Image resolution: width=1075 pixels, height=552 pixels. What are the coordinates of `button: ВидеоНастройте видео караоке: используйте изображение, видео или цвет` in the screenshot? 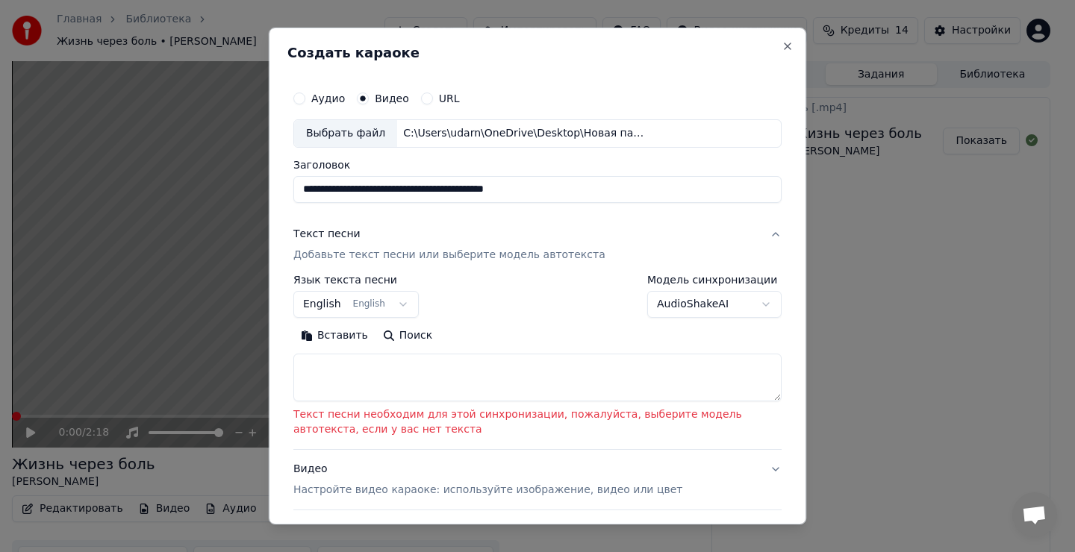 It's located at (537, 480).